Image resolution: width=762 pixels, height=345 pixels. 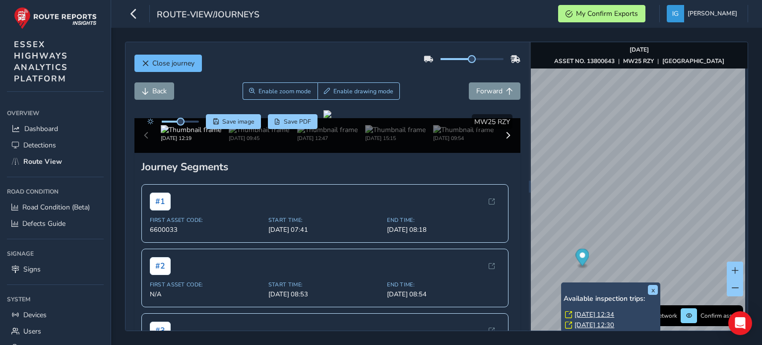 What do you see at coordinates (584, 61) in the screenshot?
I see `strong: ASSET NO. 13800643` at bounding box center [584, 61].